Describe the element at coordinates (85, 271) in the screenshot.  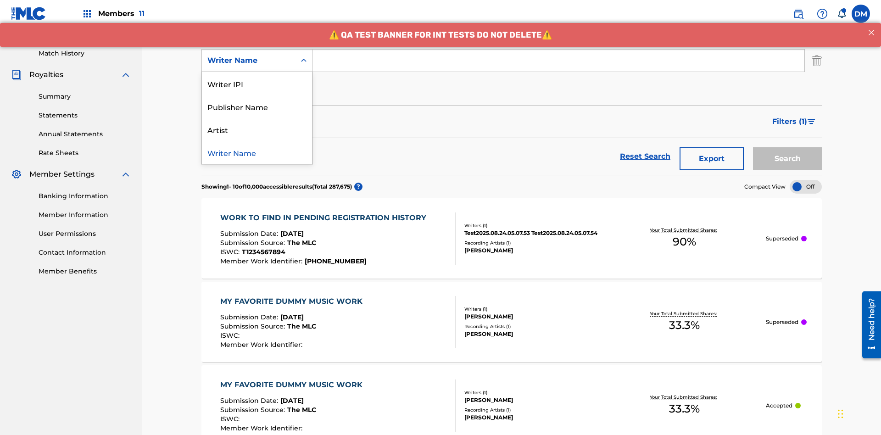
I see `a: Member Benefits` at that location.